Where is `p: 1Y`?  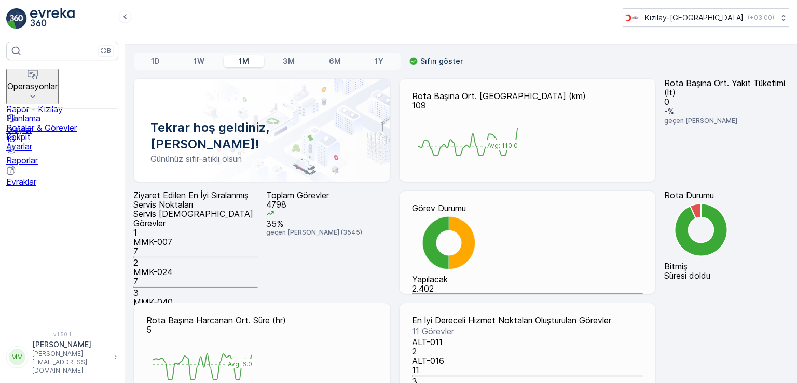
p: 1Y is located at coordinates (379, 61).